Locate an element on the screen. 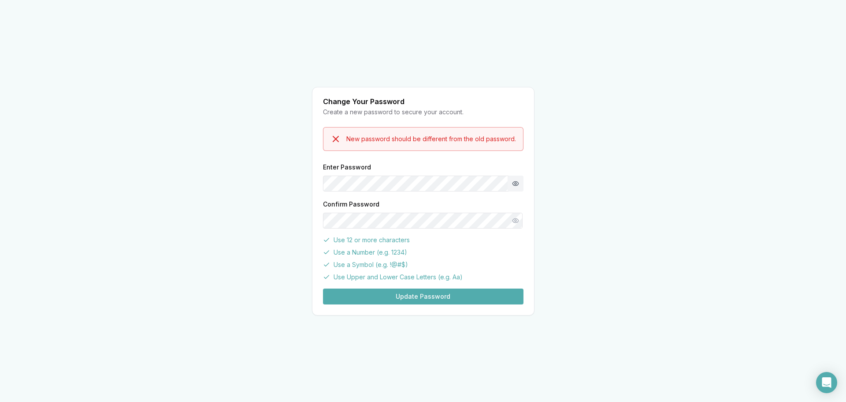  span: Use Upper and Lower Case Letters (e.g. Aa) is located at coordinates (398, 277).